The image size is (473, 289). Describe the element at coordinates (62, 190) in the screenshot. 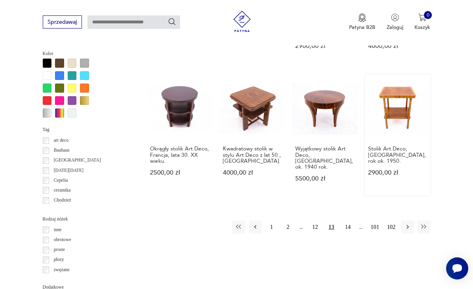

I see `p: ceramika` at that location.